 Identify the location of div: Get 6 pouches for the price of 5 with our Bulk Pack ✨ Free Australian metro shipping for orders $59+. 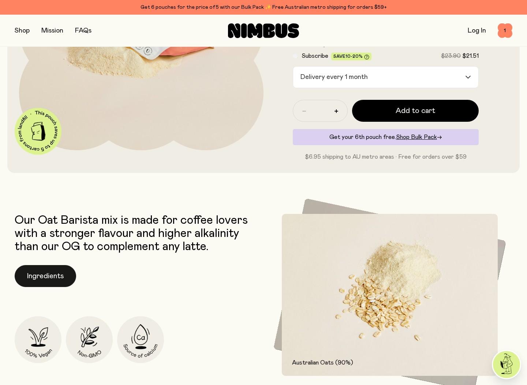
(263, 7).